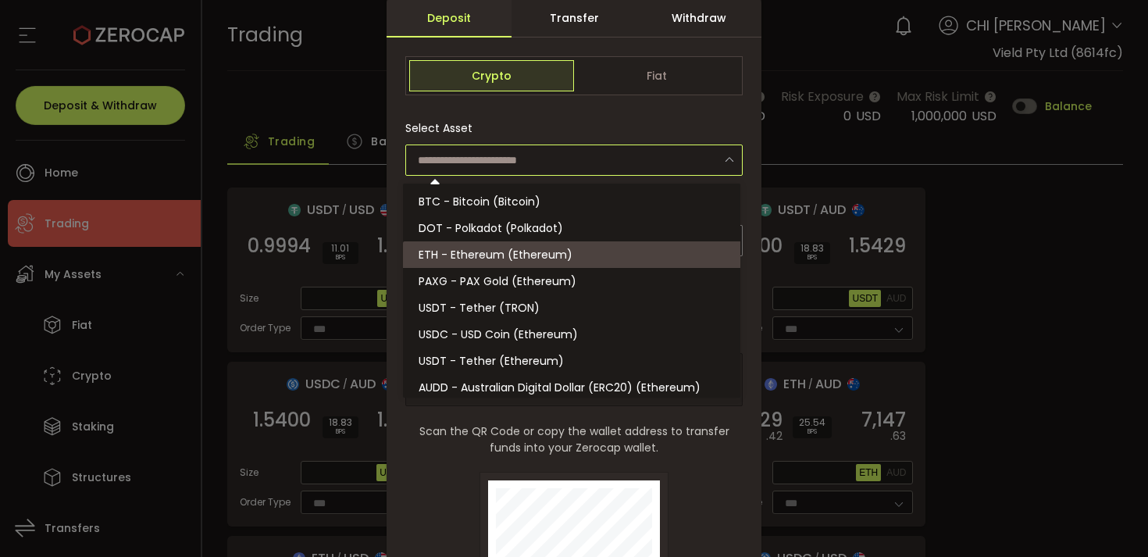 This screenshot has height=557, width=1148. Describe the element at coordinates (443, 128) in the screenshot. I see `label: Select Asset` at that location.